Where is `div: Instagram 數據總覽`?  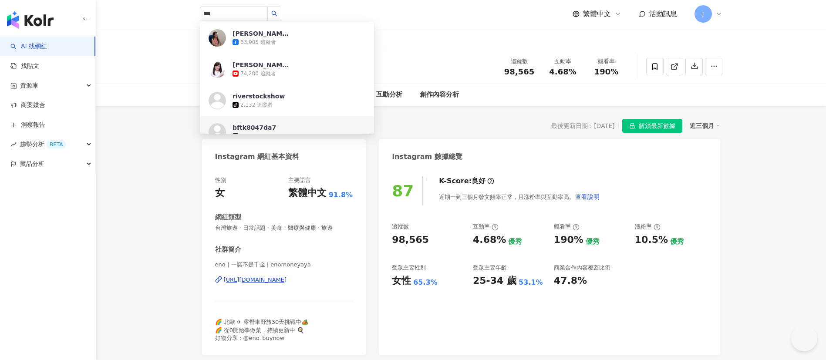 div: Instagram 數據總覽 is located at coordinates (427, 157).